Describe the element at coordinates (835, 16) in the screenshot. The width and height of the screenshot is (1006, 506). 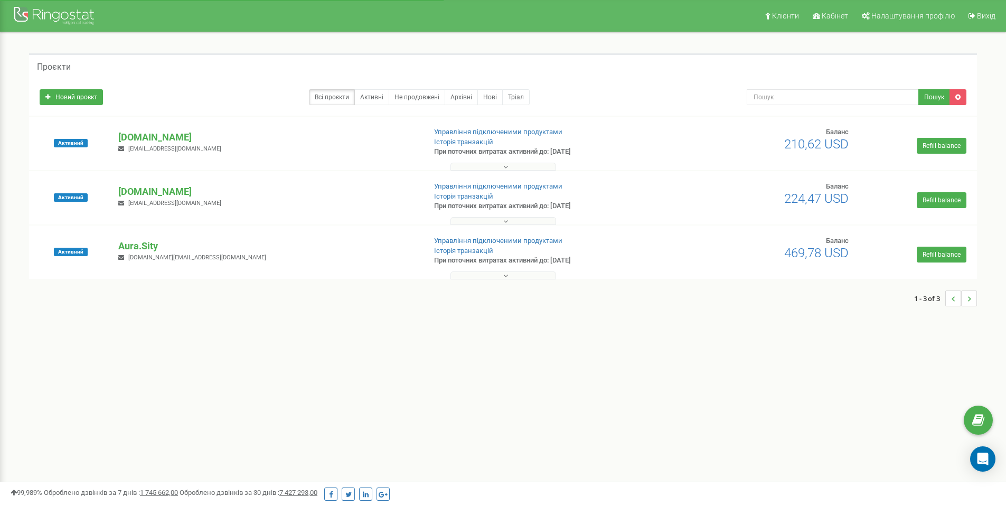
I see `span: Кабінет` at that location.